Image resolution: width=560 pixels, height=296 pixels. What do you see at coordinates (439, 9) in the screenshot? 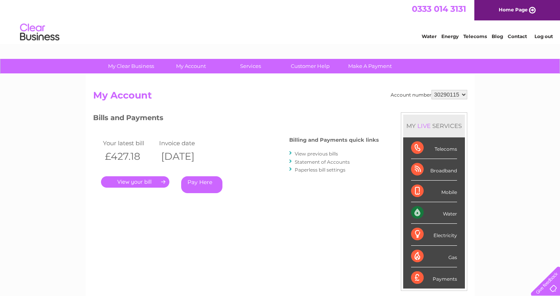
I see `span: 0333 014 3131` at bounding box center [439, 9].